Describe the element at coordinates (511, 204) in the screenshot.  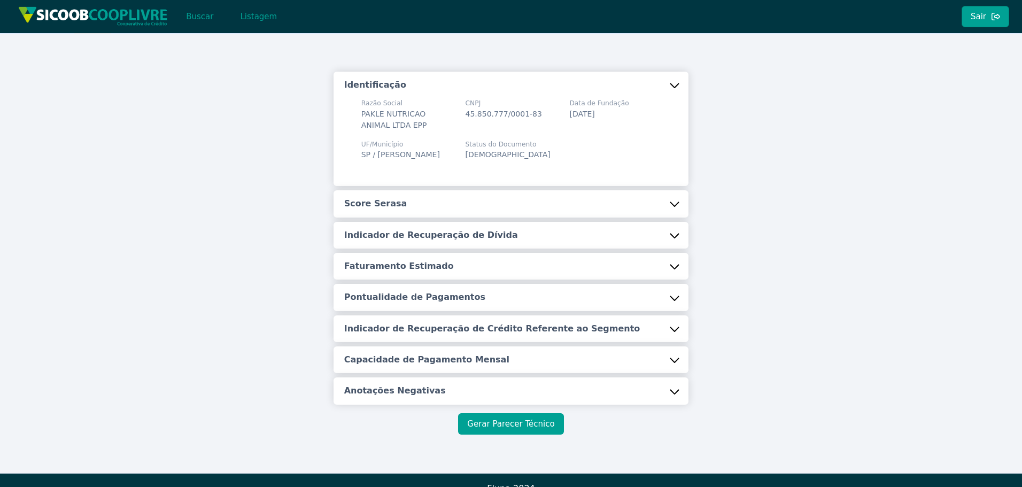
I see `button: Score Serasa` at that location.